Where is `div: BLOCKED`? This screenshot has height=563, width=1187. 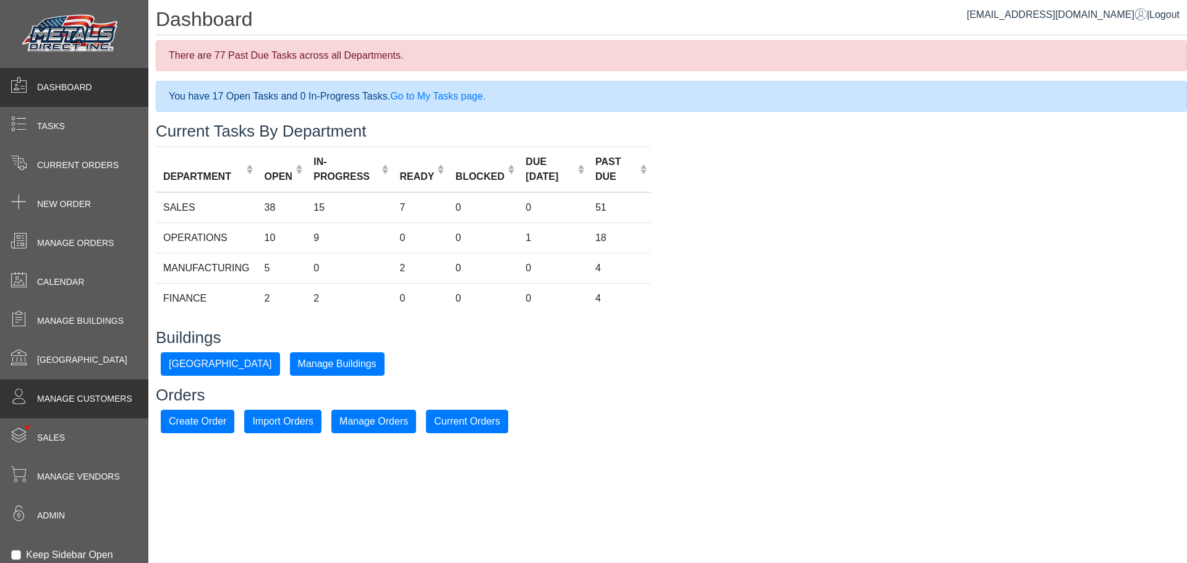
div: BLOCKED is located at coordinates (480, 177).